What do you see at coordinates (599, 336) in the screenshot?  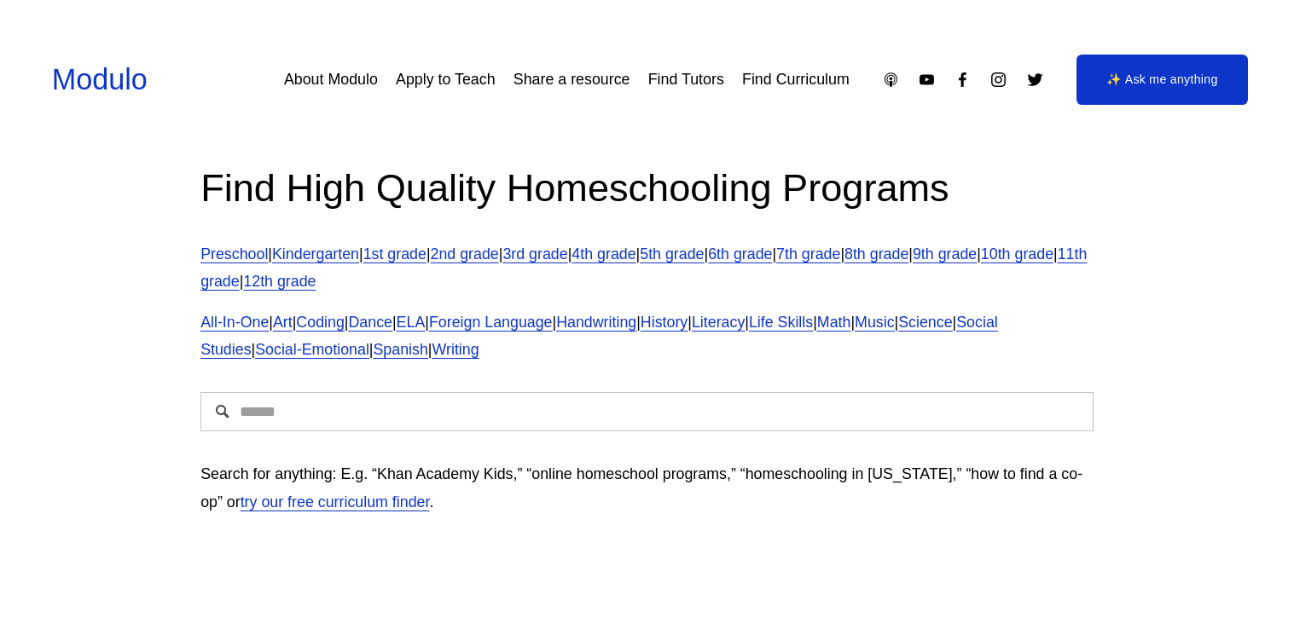 I see `span: Social Studies` at bounding box center [599, 336].